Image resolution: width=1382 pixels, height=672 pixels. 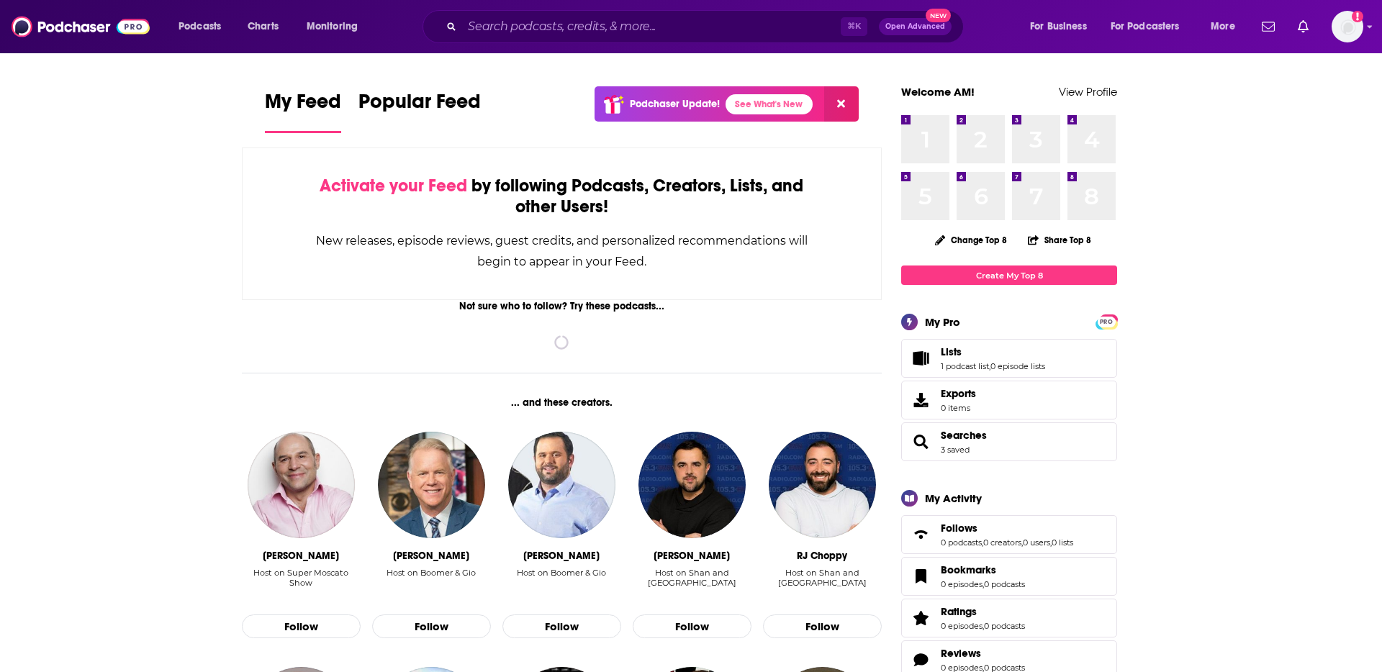 What do you see at coordinates (822, 485) in the screenshot?
I see `img: RJ Choppy` at bounding box center [822, 485].